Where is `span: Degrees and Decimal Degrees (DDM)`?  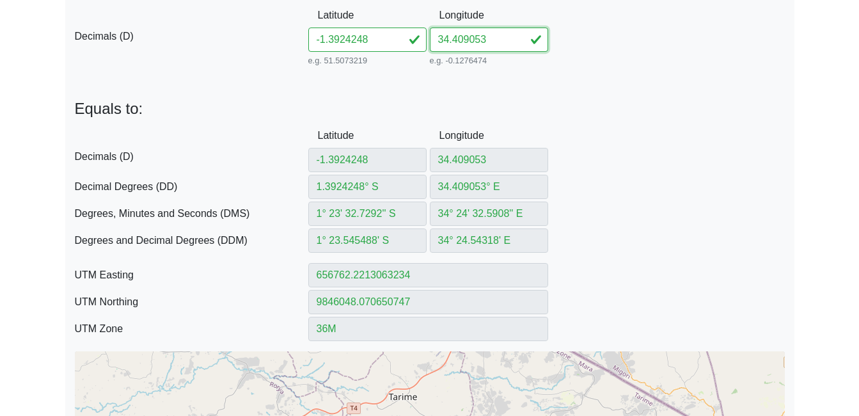 span: Degrees and Decimal Degrees (DDM) is located at coordinates (191, 241).